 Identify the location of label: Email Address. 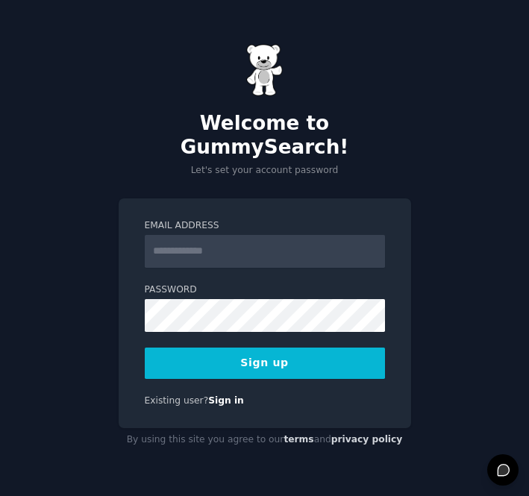
(265, 226).